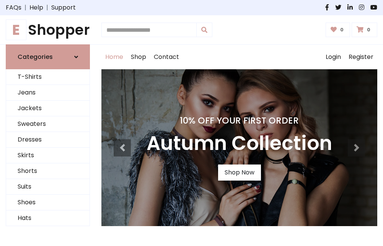  Describe the element at coordinates (13, 8) in the screenshot. I see `a: FAQs` at that location.